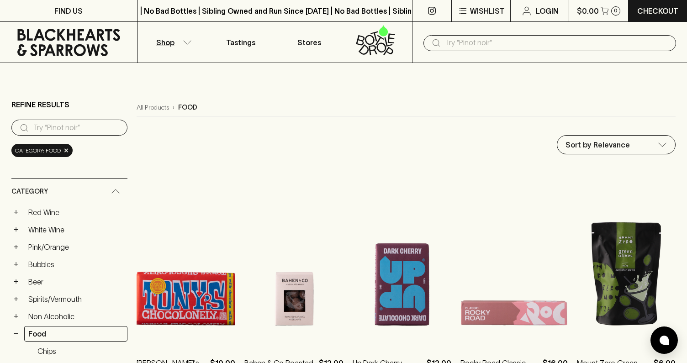 The height and width of the screenshot is (363, 687). What do you see at coordinates (76, 247) in the screenshot?
I see `a: Pink/Orange` at bounding box center [76, 247].